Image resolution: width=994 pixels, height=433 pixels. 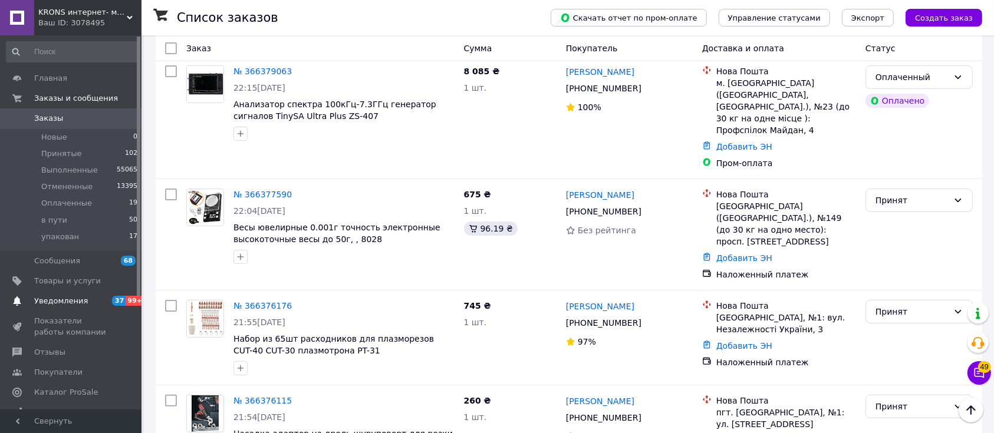 I want to click on a: Набор из 65шт расходников для плазморезов CUT-40 CUT-30 плазмотрона PT-31, so click(x=334, y=345).